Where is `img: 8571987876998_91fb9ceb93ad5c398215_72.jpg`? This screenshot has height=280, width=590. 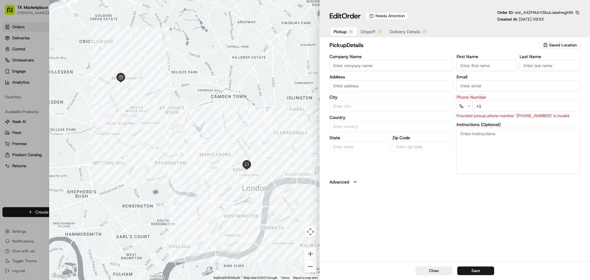
img: 8571987876998_91fb9ceb93ad5c398215_72.jpg is located at coordinates (18, 64).